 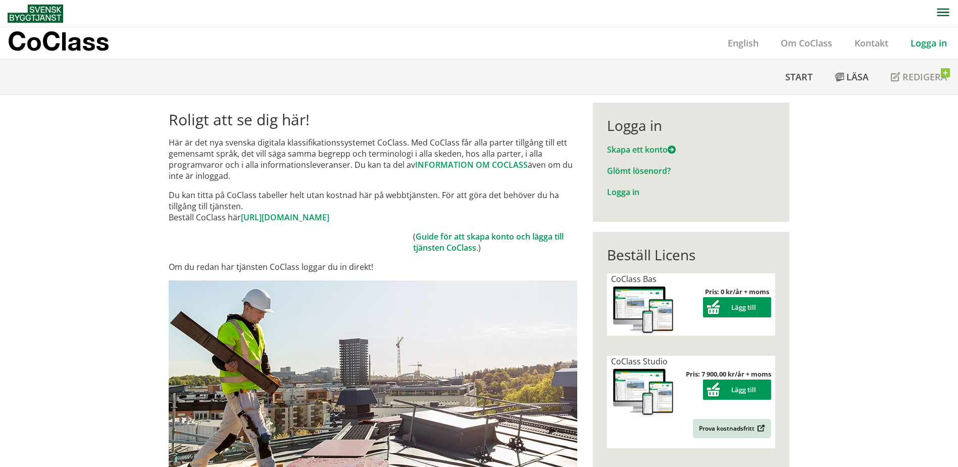 I want to click on p: Om du redan har tjänsten CoClass loggar du in direkt!, so click(x=373, y=267).